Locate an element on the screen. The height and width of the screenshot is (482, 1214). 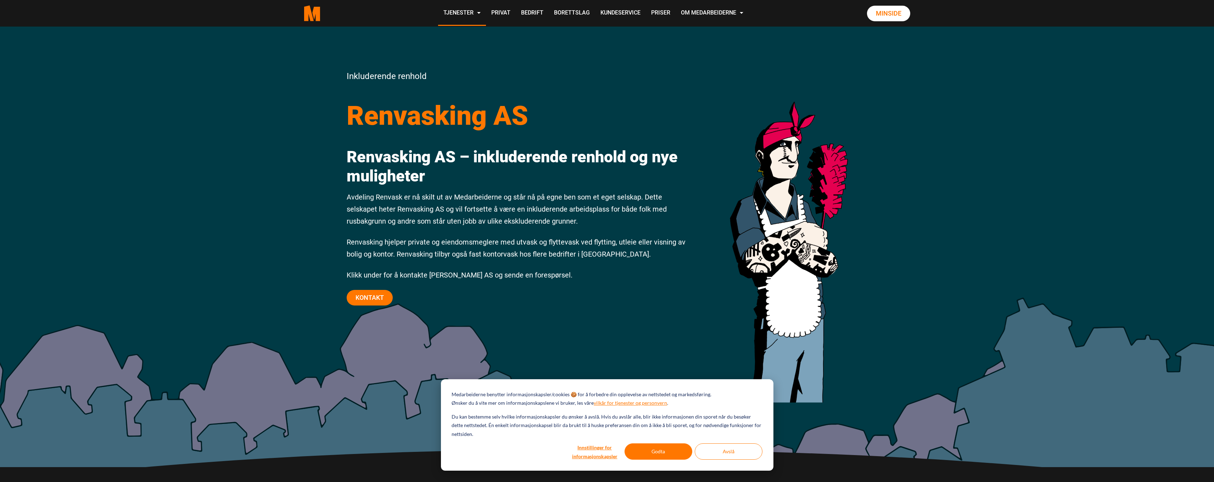
a: vilkår for tjenester og personvern is located at coordinates (630, 403).